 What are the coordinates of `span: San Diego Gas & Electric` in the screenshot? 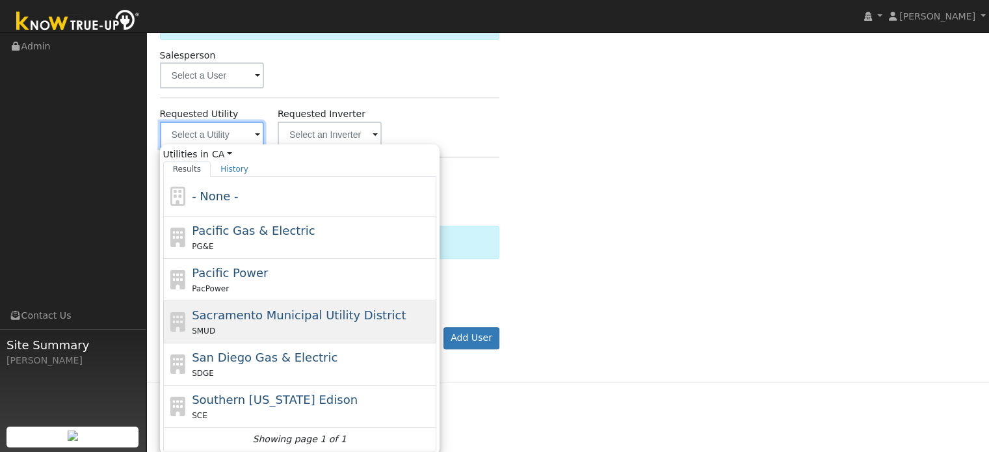 It's located at (265, 357).